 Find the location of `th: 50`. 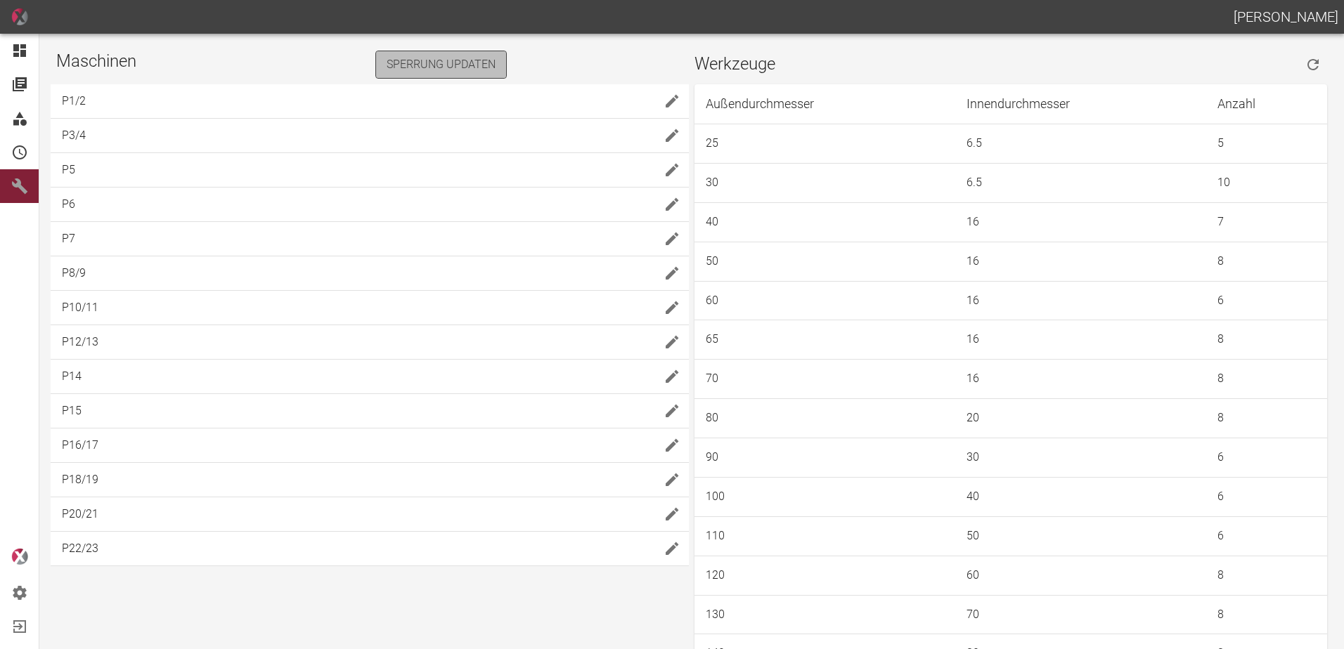

th: 50 is located at coordinates (824, 261).